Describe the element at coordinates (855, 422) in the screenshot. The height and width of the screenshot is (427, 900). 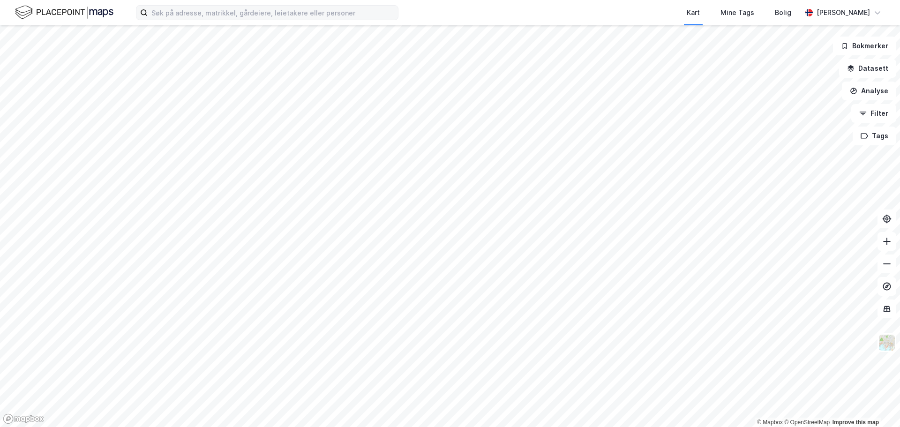
I see `a: Improve this map` at that location.